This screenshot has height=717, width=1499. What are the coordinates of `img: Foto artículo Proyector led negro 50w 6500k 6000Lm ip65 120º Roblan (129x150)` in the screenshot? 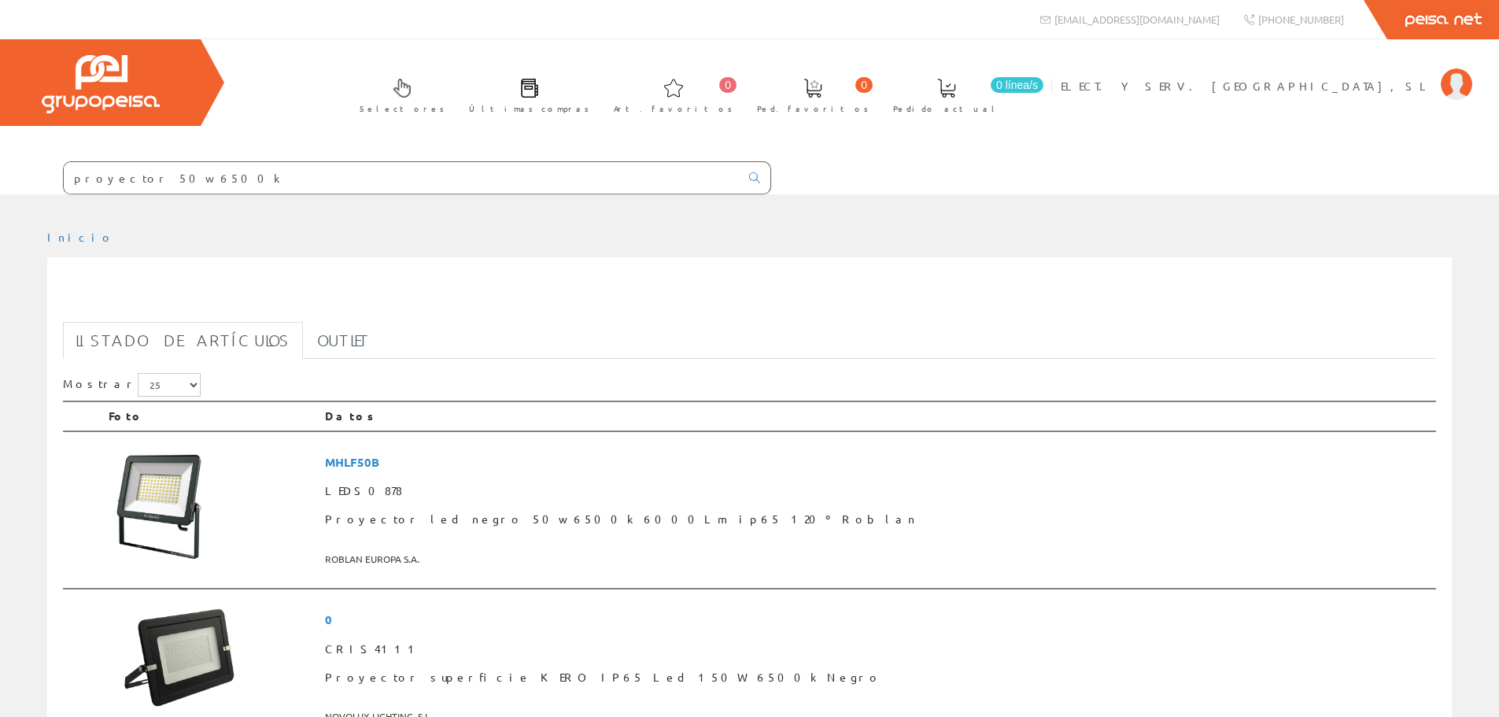 It's located at (159, 507).